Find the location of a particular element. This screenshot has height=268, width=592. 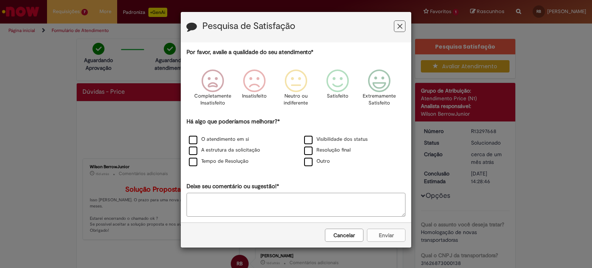

p: Completamente Insatisfeito is located at coordinates (213, 99).